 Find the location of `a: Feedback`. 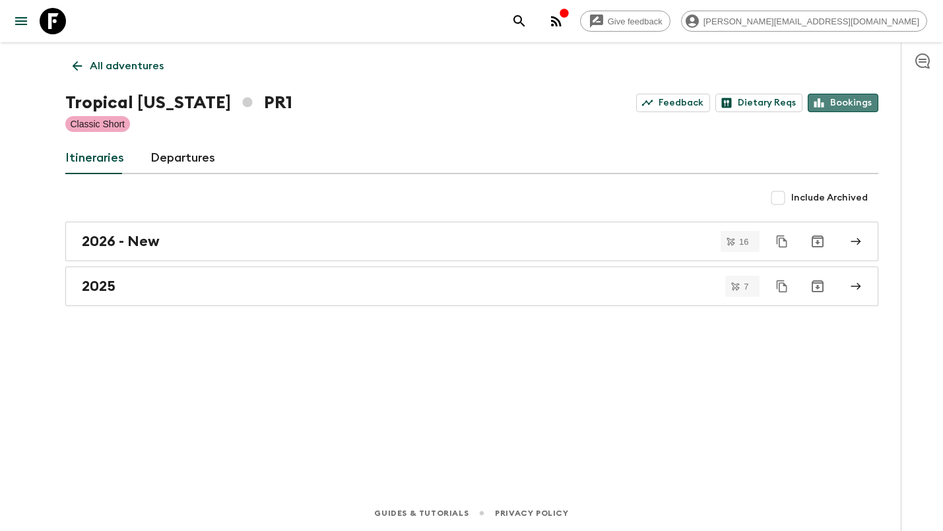

a: Feedback is located at coordinates (673, 103).